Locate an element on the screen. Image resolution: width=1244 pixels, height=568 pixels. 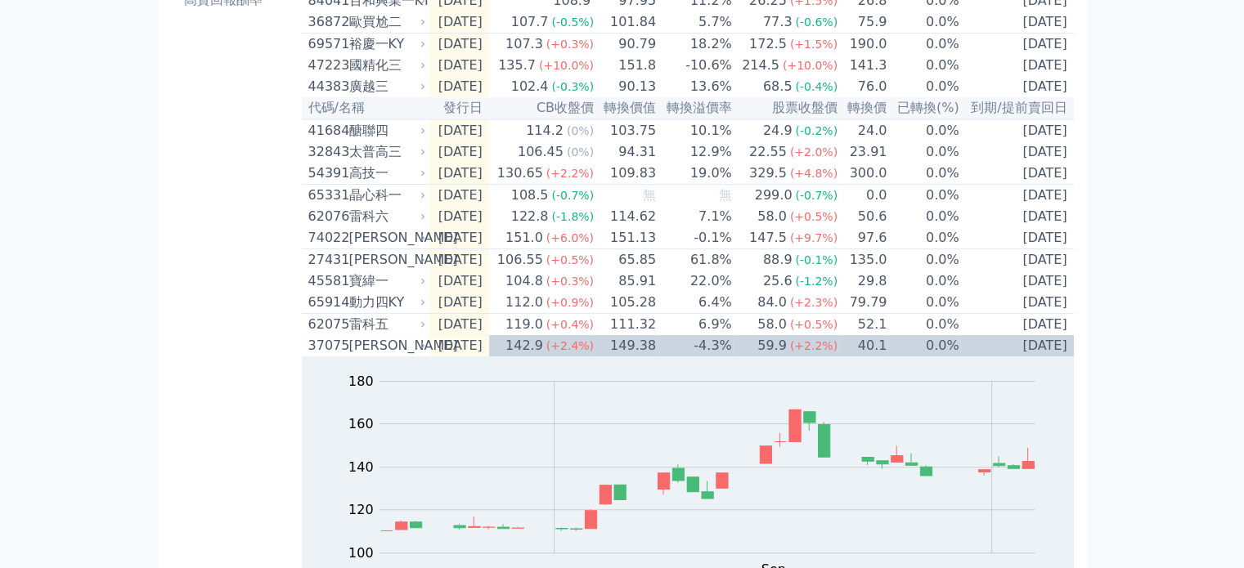
td: 94.31 is located at coordinates (625, 152).